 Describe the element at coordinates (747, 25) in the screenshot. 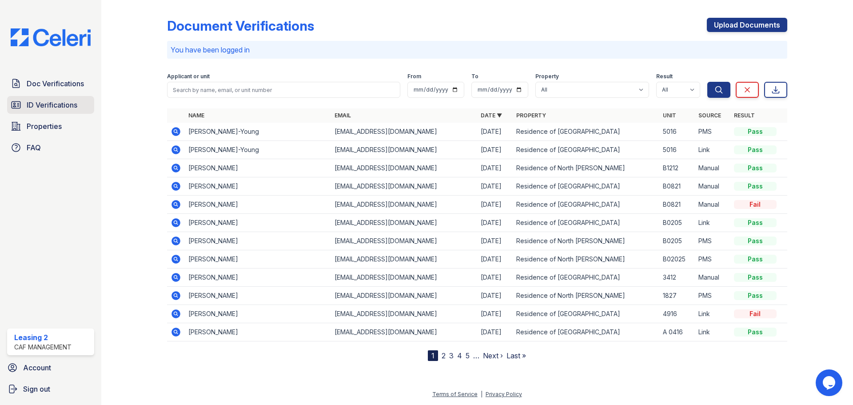

I see `a: Upload Documents` at that location.